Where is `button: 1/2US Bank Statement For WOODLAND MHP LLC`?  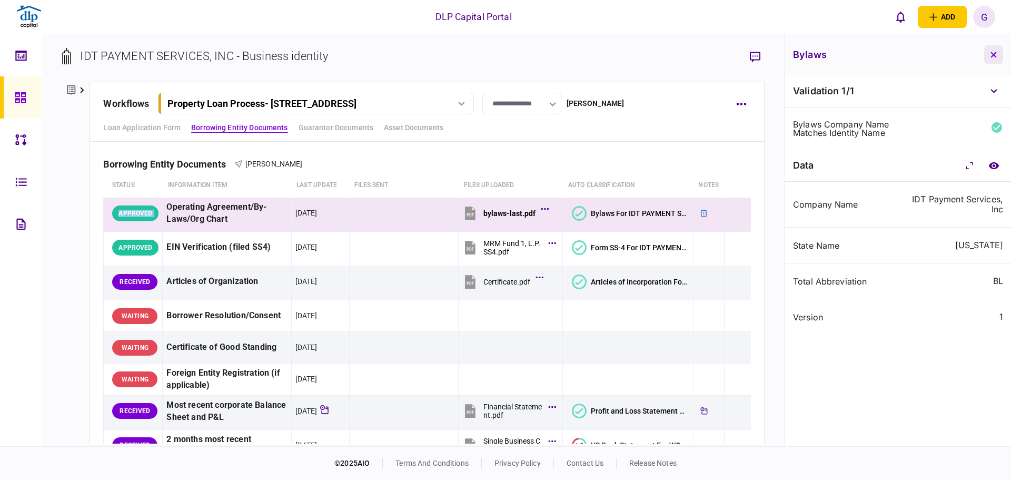 button: 1/2US Bank Statement For WOODLAND MHP LLC is located at coordinates (630, 445).